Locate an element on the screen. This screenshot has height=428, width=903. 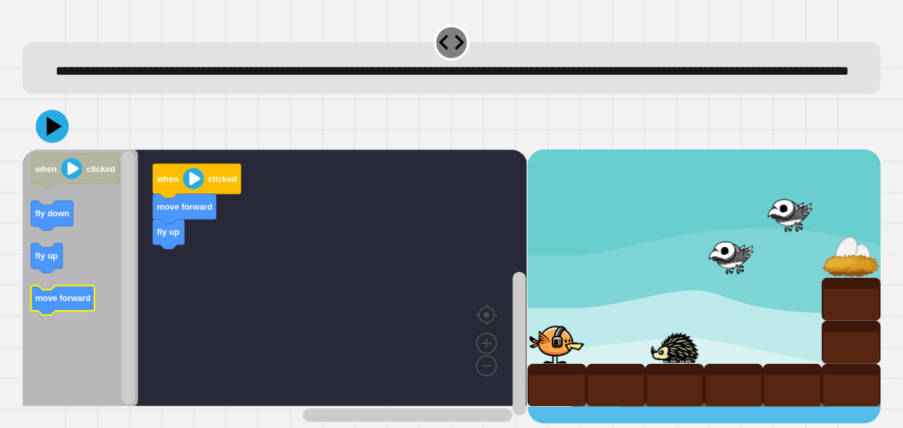
div: Blockly Workspace is located at coordinates (274, 286).